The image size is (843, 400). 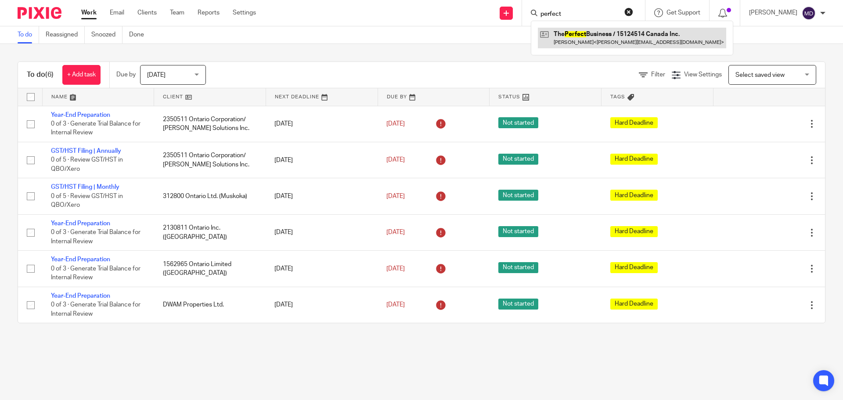 I want to click on a: Email, so click(x=117, y=13).